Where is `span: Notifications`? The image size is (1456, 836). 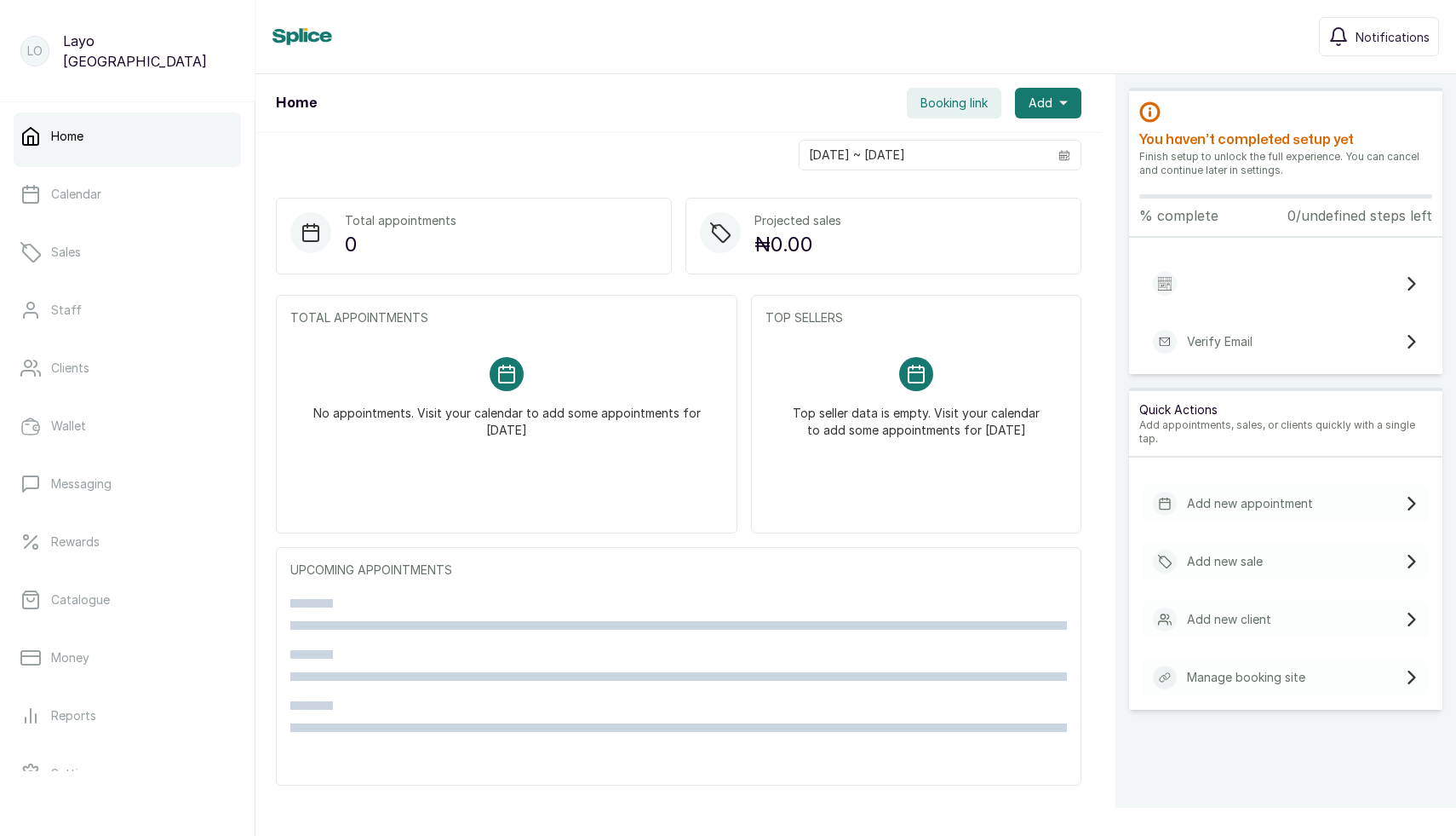 span: Notifications is located at coordinates (1393, 37).